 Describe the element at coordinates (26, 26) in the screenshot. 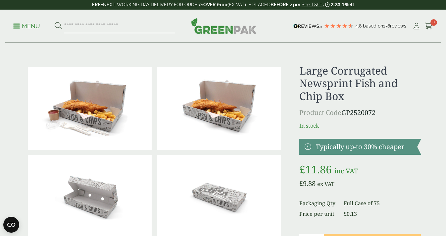

I see `p: Menu` at that location.